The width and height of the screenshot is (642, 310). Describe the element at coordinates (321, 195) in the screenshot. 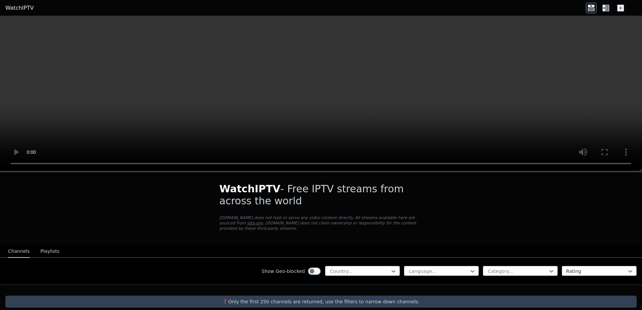

I see `h1: - Free IPTV streams from across the world` at that location.